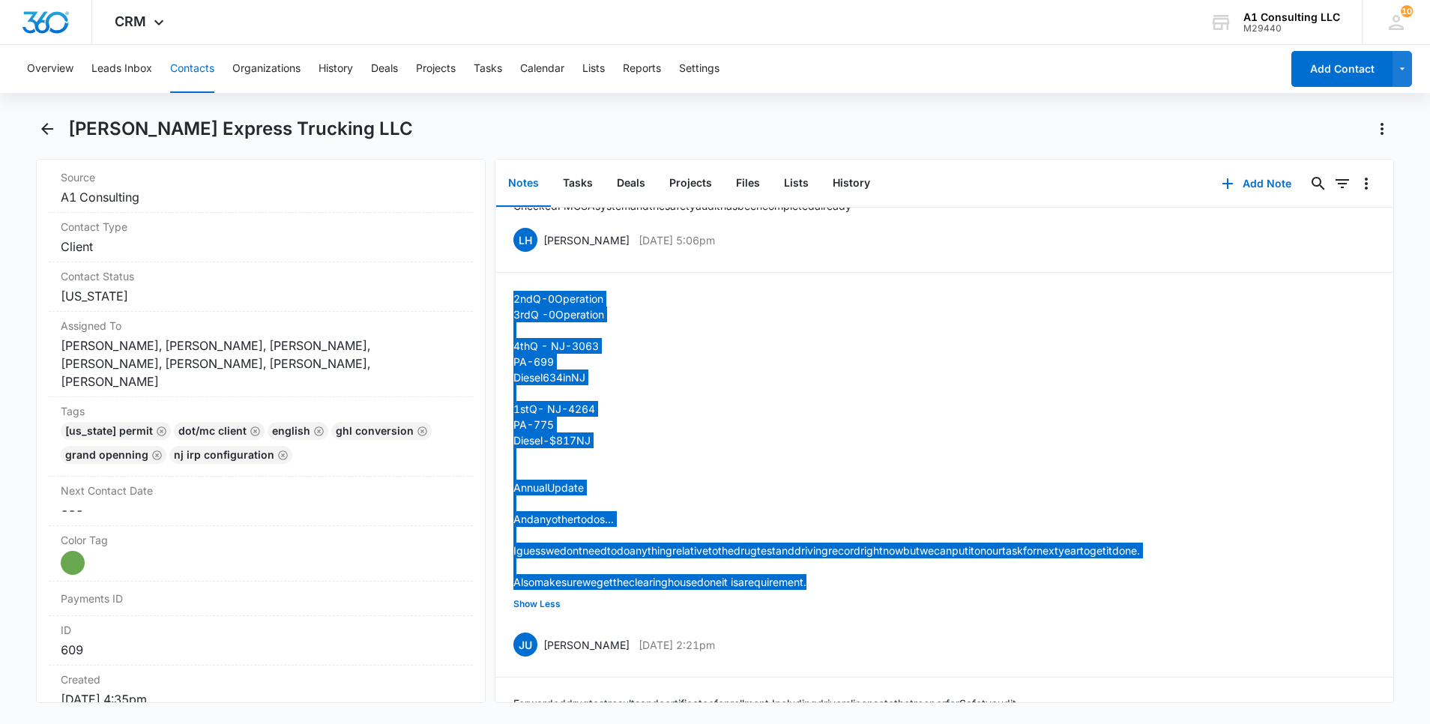 The height and width of the screenshot is (724, 1430). What do you see at coordinates (826, 550) in the screenshot?
I see `p: I guess we dont need to do anything relative to the drug test and driving record right now but we...` at bounding box center [826, 550].